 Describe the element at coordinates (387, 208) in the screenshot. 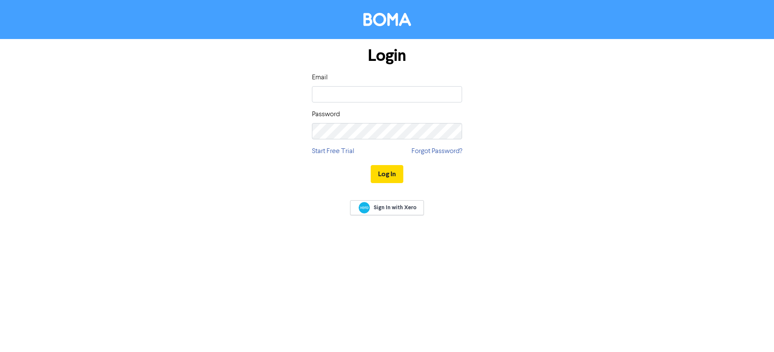

I see `a: Sign In with Xero` at that location.